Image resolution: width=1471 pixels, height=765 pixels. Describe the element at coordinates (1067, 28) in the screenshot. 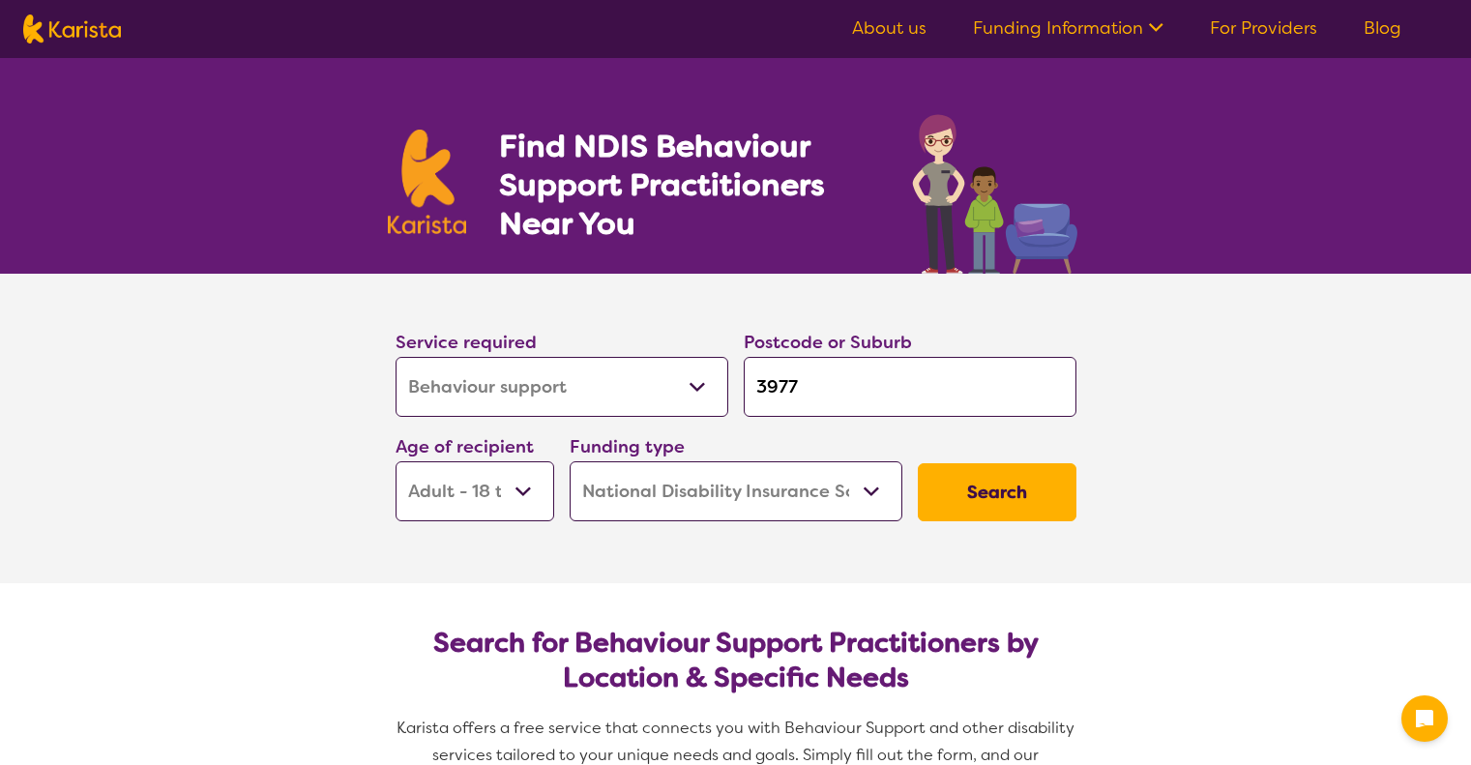

I see `a: Funding Information` at that location.